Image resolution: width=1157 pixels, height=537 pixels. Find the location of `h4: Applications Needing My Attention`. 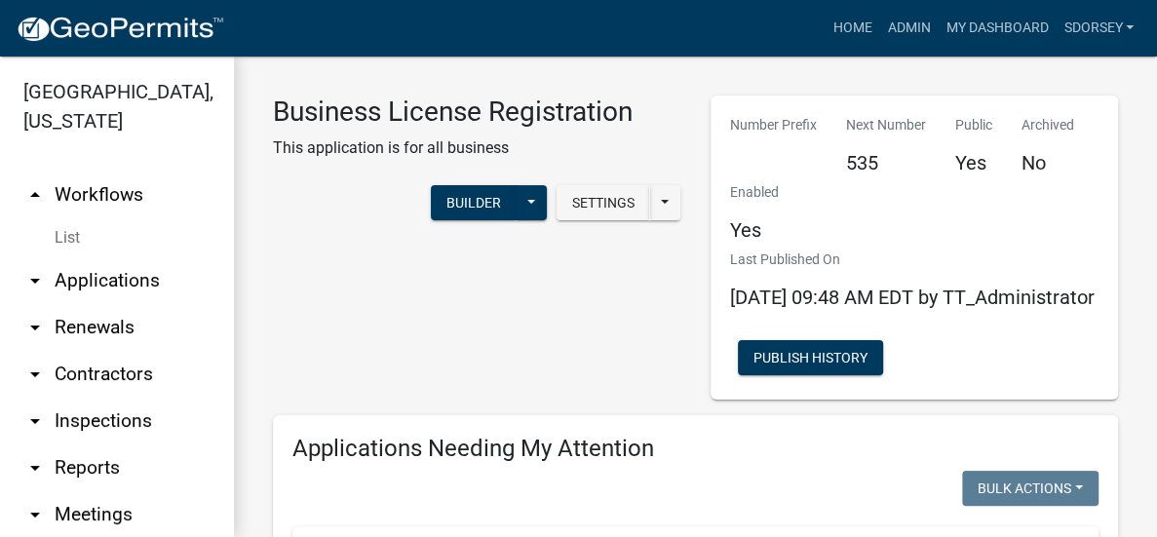

h4: Applications Needing My Attention is located at coordinates (695, 448).